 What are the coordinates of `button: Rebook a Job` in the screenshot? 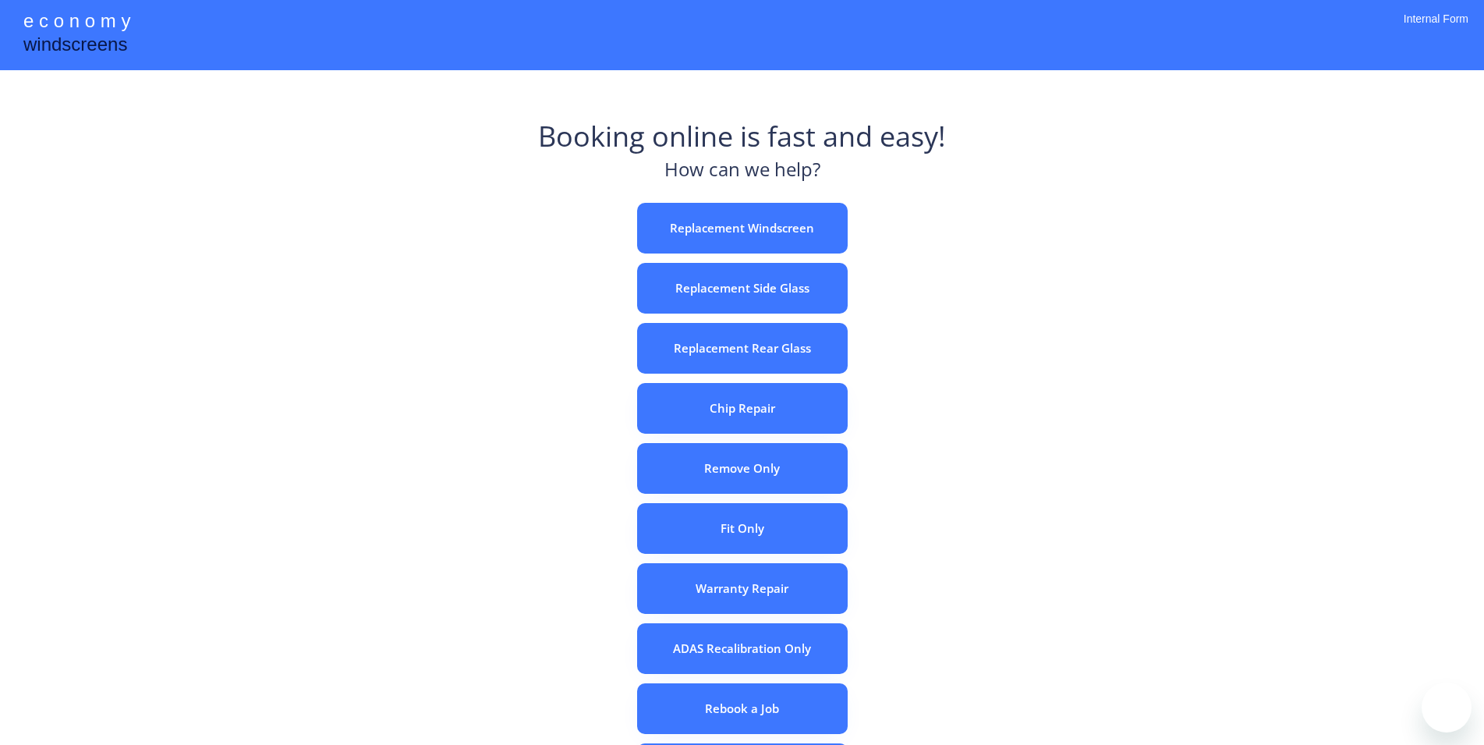 It's located at (742, 708).